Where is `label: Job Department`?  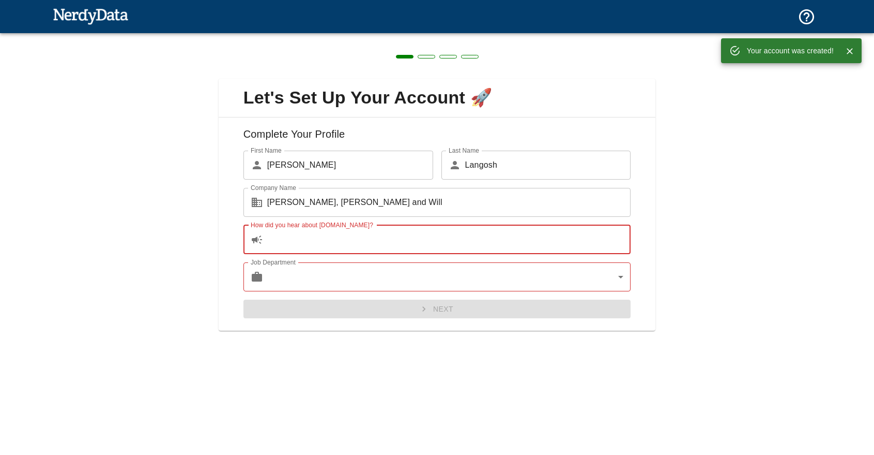 label: Job Department is located at coordinates (273, 262).